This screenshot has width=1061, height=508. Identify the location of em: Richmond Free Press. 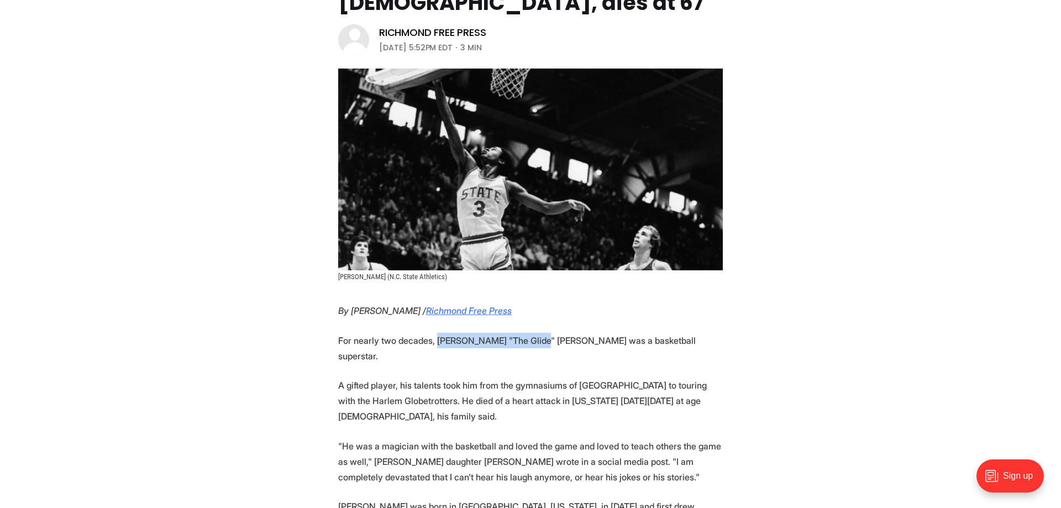
(468, 310).